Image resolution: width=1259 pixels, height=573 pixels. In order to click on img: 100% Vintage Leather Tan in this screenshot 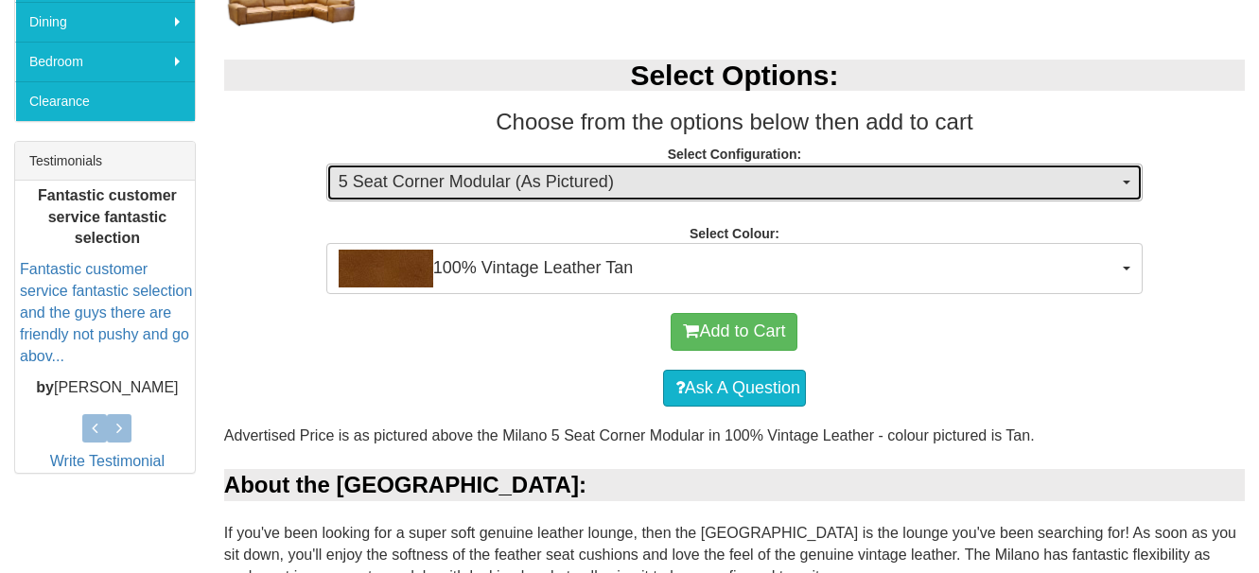, I will do `click(386, 269)`.